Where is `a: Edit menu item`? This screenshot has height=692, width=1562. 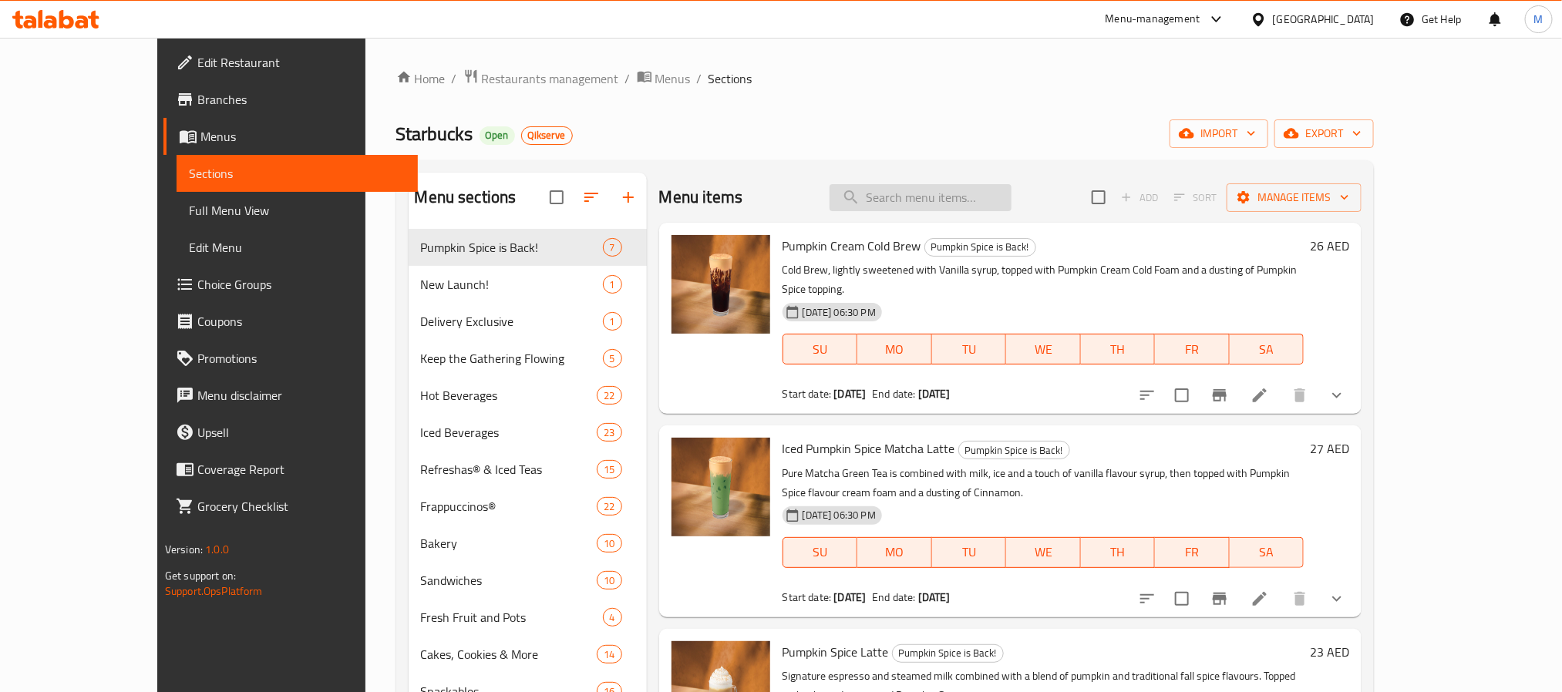
a: Edit menu item is located at coordinates (1260, 599).